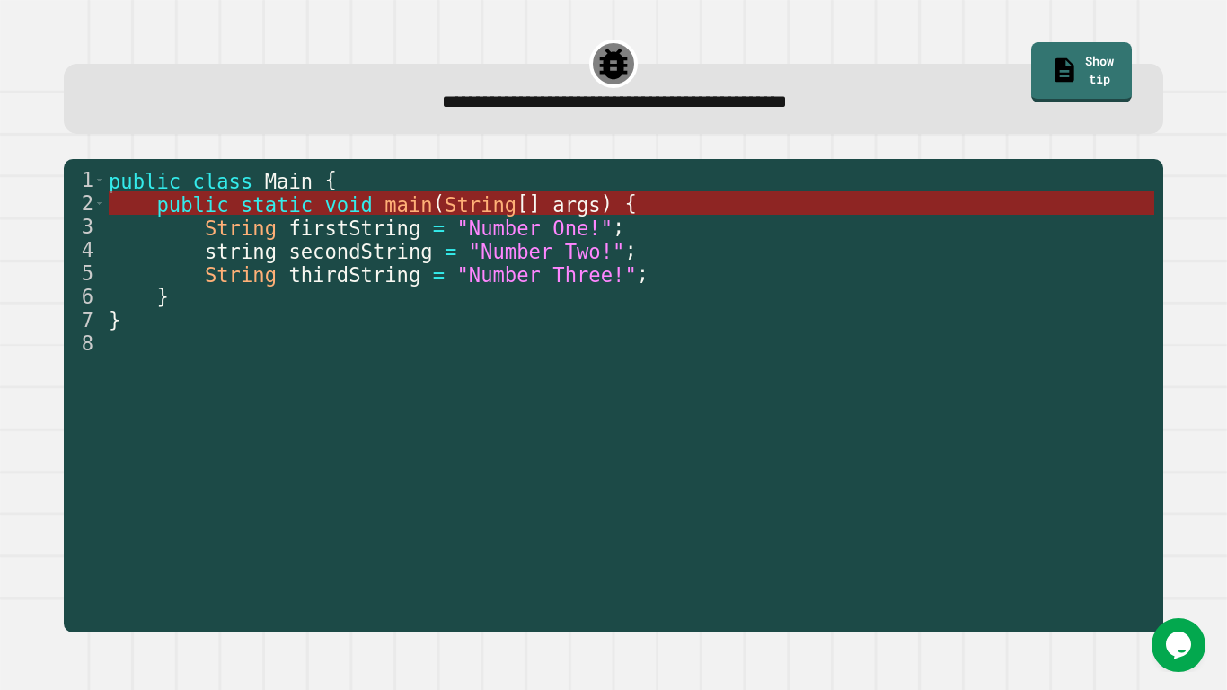 The height and width of the screenshot is (690, 1227). What do you see at coordinates (84, 343) in the screenshot?
I see `div: 8` at bounding box center [84, 343].